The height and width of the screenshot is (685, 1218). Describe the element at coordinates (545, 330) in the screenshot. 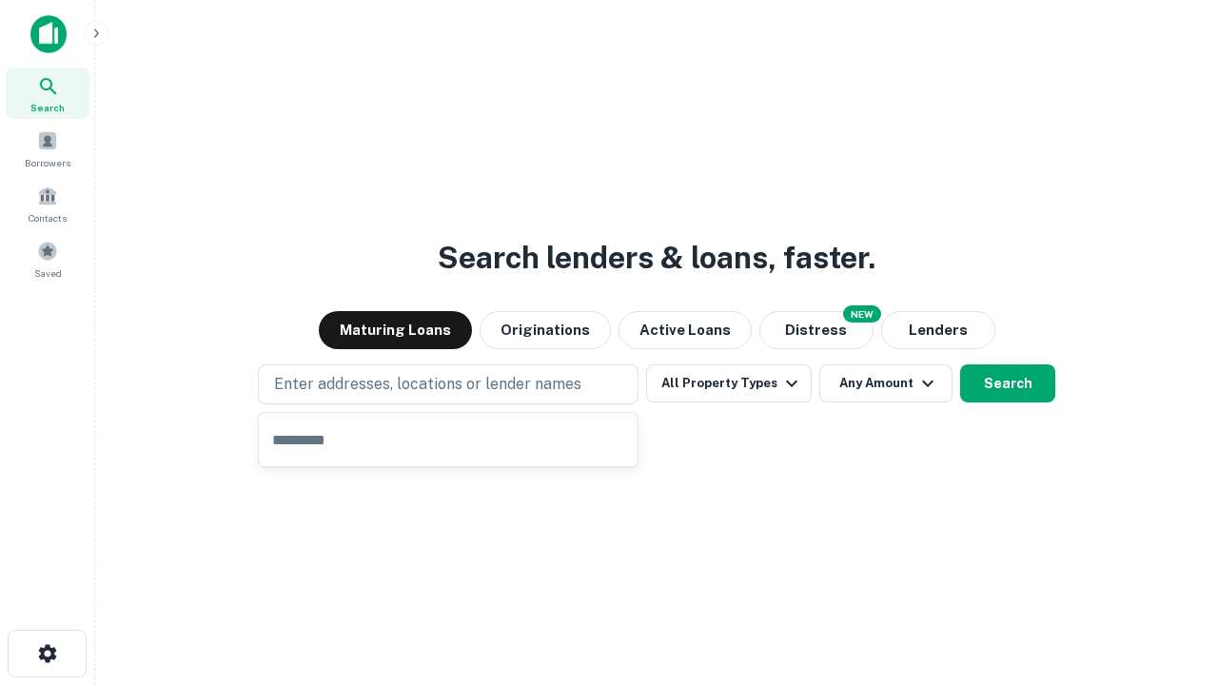

I see `button: Originations` at that location.